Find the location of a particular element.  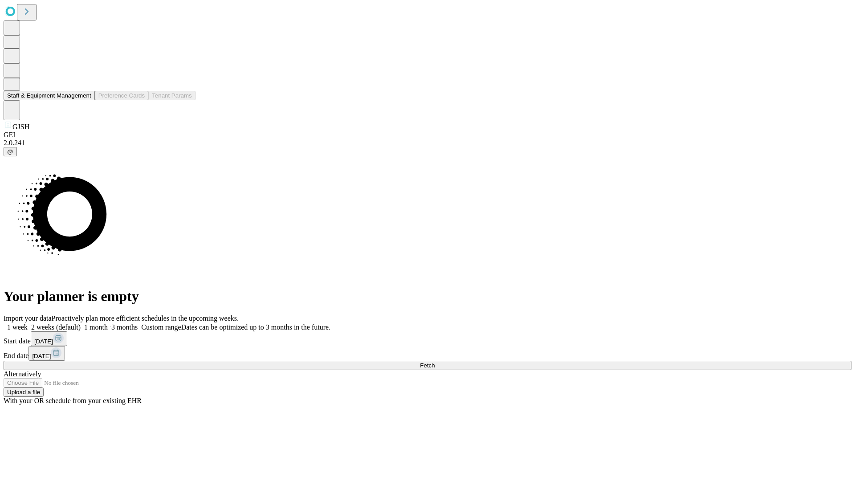

button: Staff & Equipment Management is located at coordinates (49, 95).